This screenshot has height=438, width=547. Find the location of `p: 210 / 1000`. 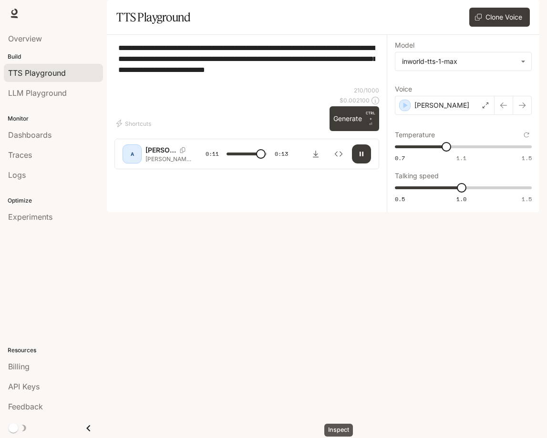

p: 210 / 1000 is located at coordinates (366, 90).